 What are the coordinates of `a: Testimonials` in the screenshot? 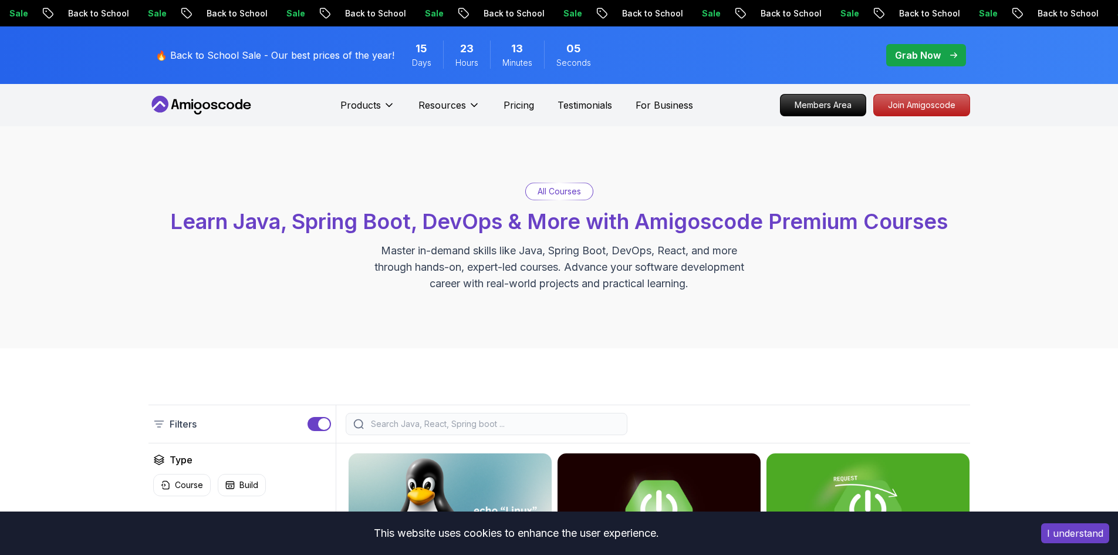 It's located at (585, 105).